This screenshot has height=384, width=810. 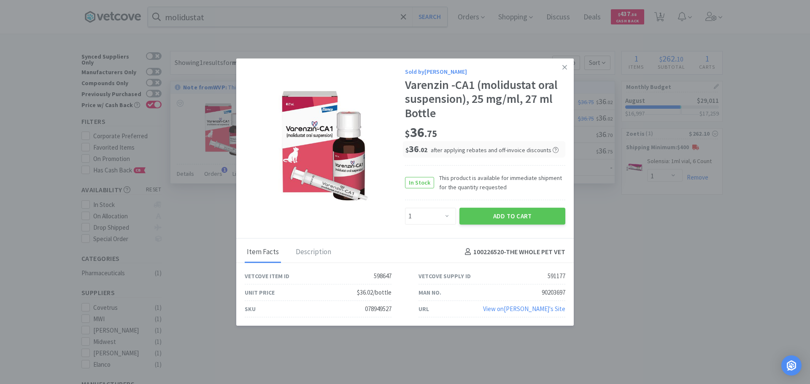 What do you see at coordinates (378, 309) in the screenshot?
I see `div: 078949527` at bounding box center [378, 309].